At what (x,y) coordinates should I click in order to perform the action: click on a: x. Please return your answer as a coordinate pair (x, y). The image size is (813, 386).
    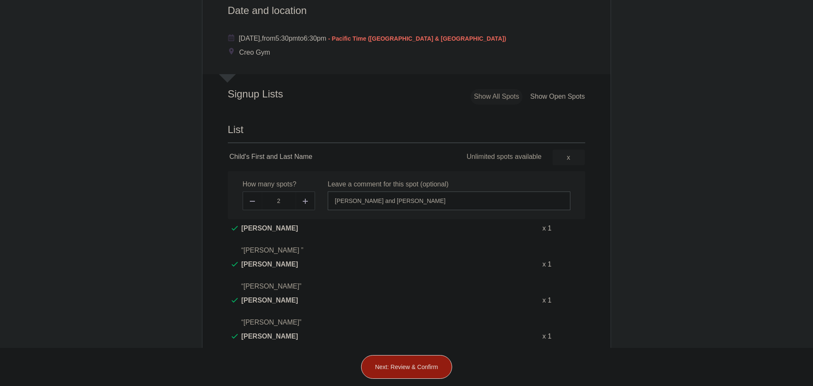
    Looking at the image, I should click on (569, 157).